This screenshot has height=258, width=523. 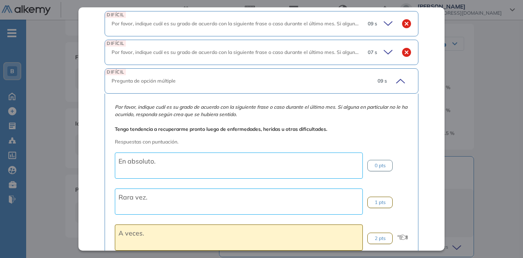 What do you see at coordinates (380, 165) in the screenshot?
I see `span: 0 pts` at bounding box center [380, 165].